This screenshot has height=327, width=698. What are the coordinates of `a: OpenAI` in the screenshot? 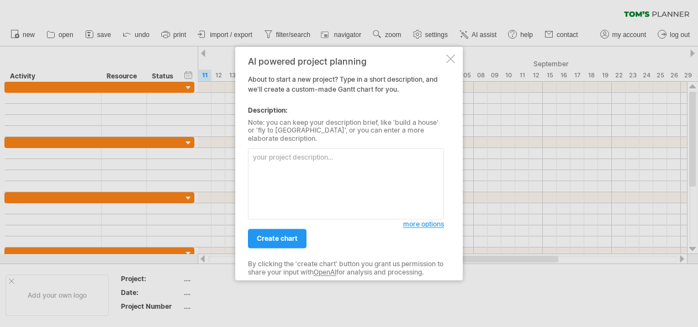 It's located at (325, 272).